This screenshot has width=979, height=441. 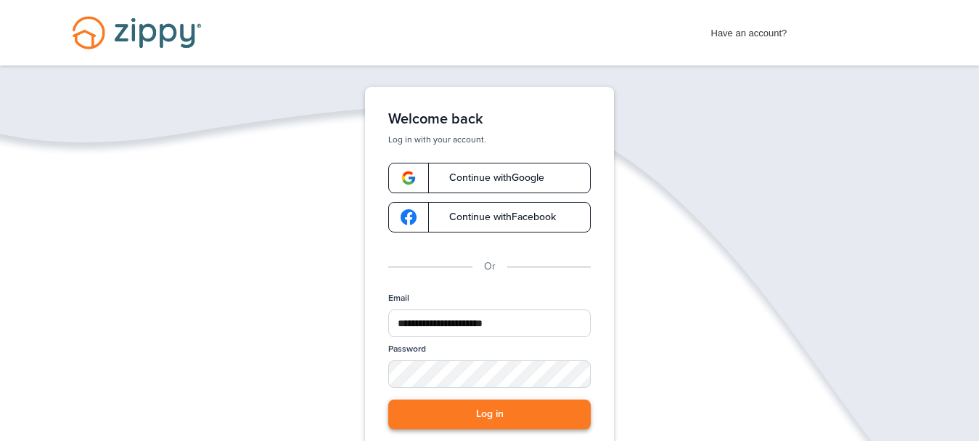 I want to click on span: Continue with Facebook, so click(x=495, y=217).